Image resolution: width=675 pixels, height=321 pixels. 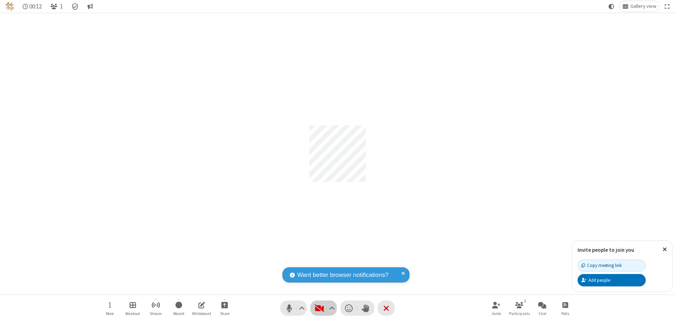 What do you see at coordinates (332, 308) in the screenshot?
I see `button: Video setting` at bounding box center [332, 308].